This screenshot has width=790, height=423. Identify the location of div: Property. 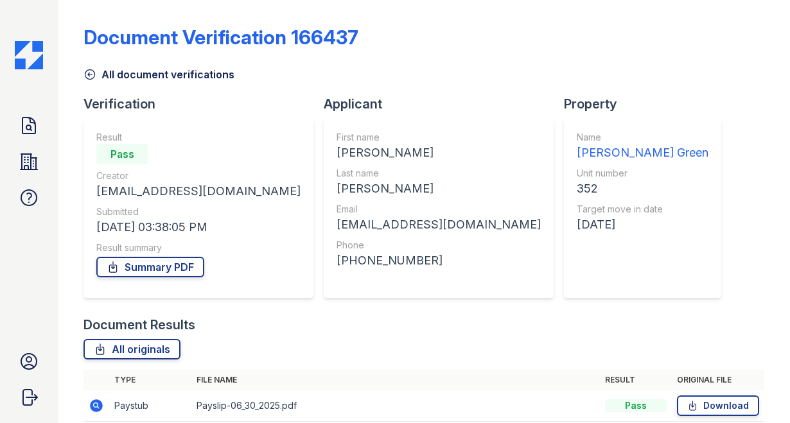
(648, 104).